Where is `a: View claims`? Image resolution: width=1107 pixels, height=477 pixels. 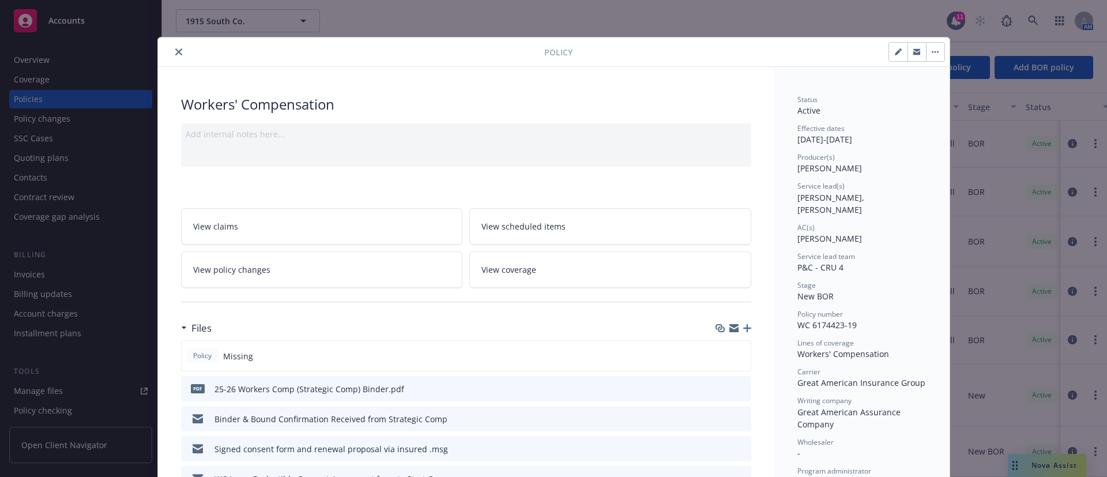
a: View claims is located at coordinates (322, 226).